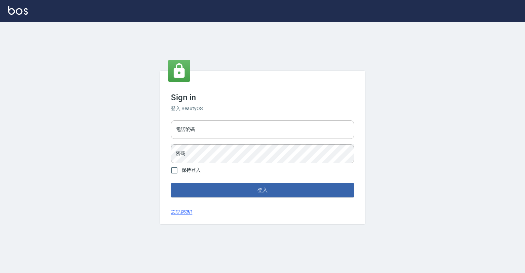  I want to click on h6: 登入 BeautyOS, so click(262, 108).